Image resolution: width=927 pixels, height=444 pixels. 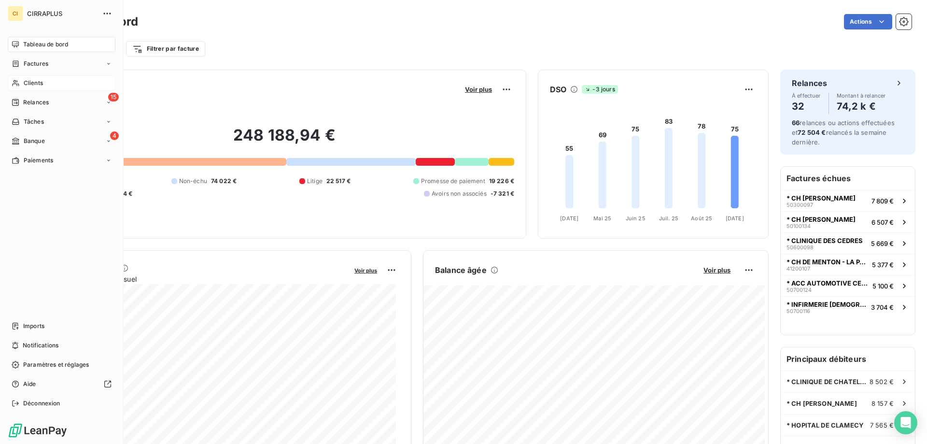 I want to click on span: Montant à relancer, so click(x=861, y=96).